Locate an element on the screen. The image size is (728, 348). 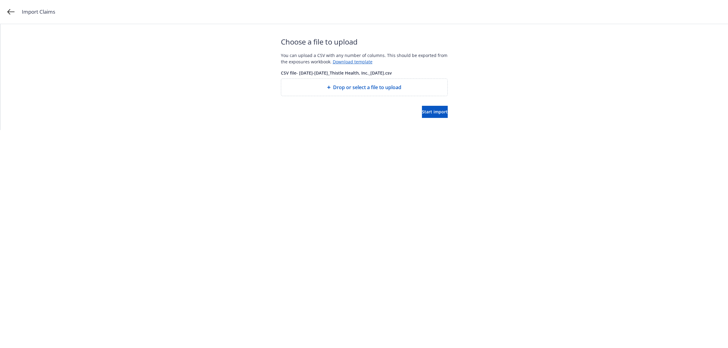
span: Import Claims is located at coordinates (39, 12).